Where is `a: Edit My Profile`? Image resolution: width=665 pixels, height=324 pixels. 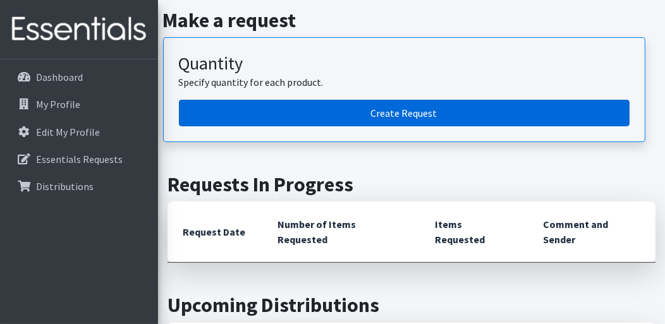
a: Edit My Profile is located at coordinates (79, 132).